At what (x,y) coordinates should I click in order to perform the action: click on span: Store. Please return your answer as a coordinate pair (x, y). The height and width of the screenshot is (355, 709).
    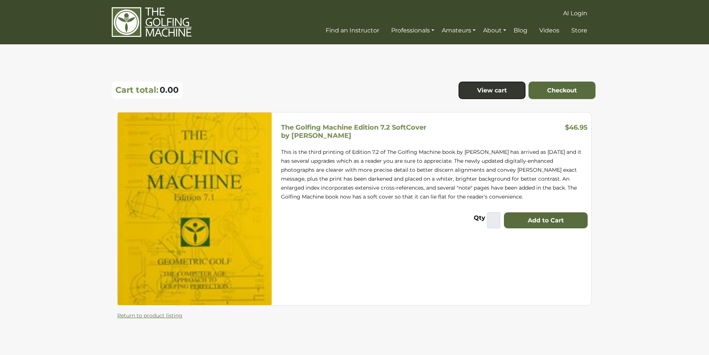
    Looking at the image, I should click on (579, 30).